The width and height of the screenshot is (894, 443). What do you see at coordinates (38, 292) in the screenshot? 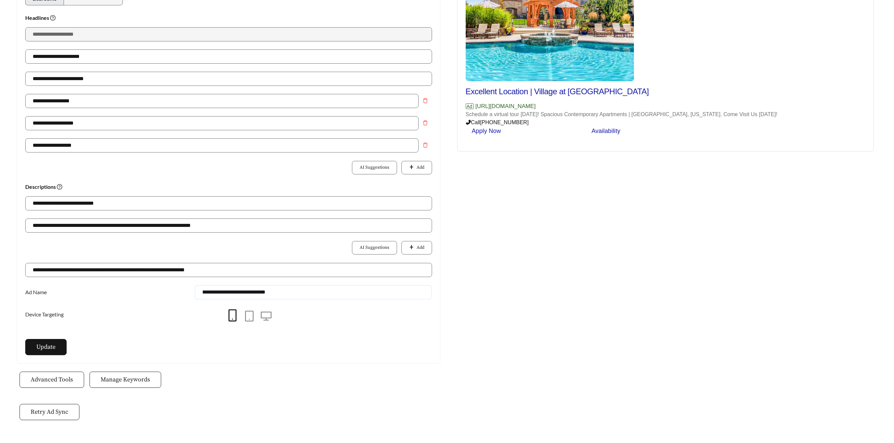
I see `label: Ad Name` at bounding box center [38, 292].